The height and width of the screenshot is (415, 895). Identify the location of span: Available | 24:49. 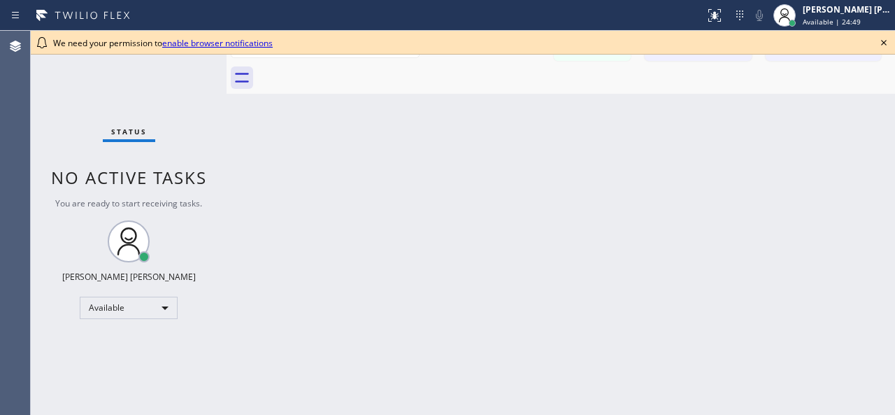
(831, 22).